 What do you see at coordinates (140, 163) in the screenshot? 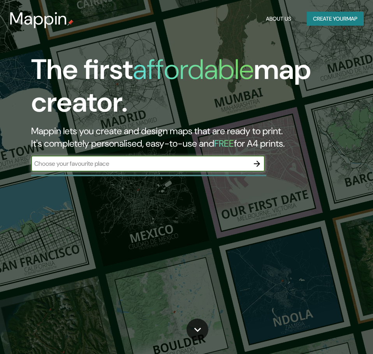
I see `input: Choose your favourite place` at bounding box center [140, 163].